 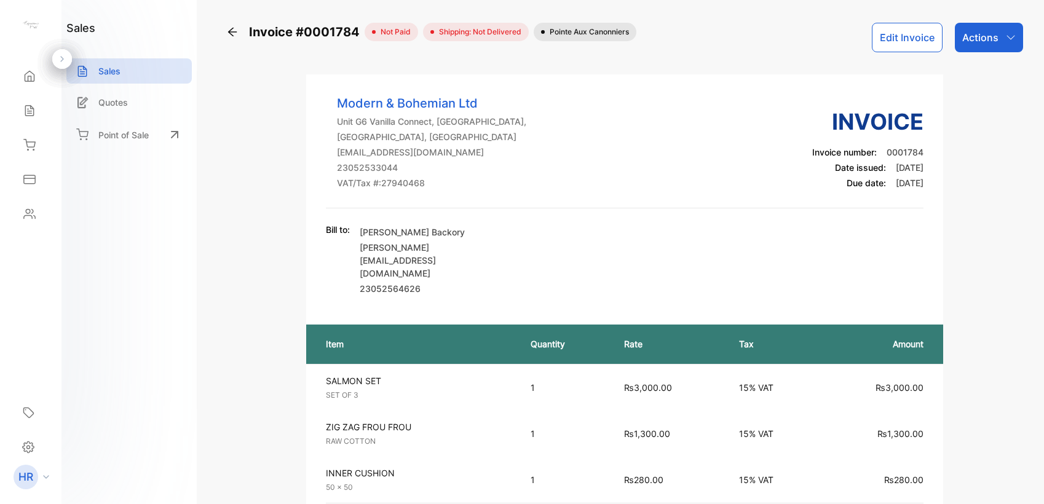 What do you see at coordinates (418, 427) in the screenshot?
I see `p: ZIG ZAG FROU FROU` at bounding box center [418, 427].